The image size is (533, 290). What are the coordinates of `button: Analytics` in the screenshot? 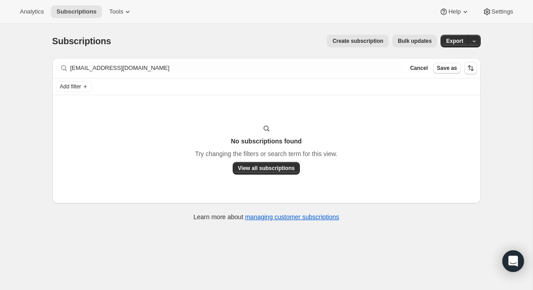 It's located at (32, 12).